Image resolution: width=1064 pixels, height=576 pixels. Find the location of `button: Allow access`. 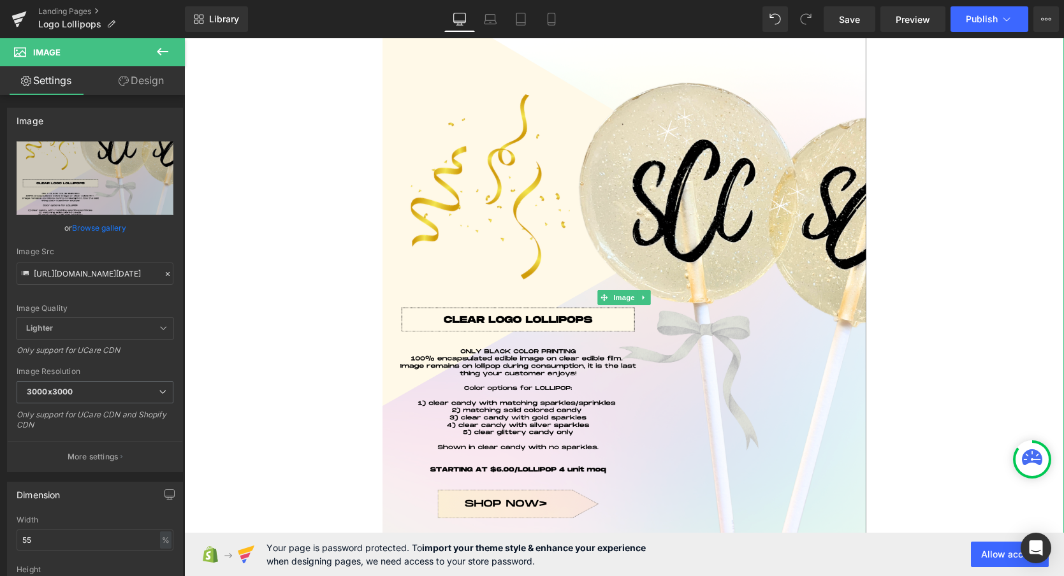

button: Allow access is located at coordinates (1010, 554).